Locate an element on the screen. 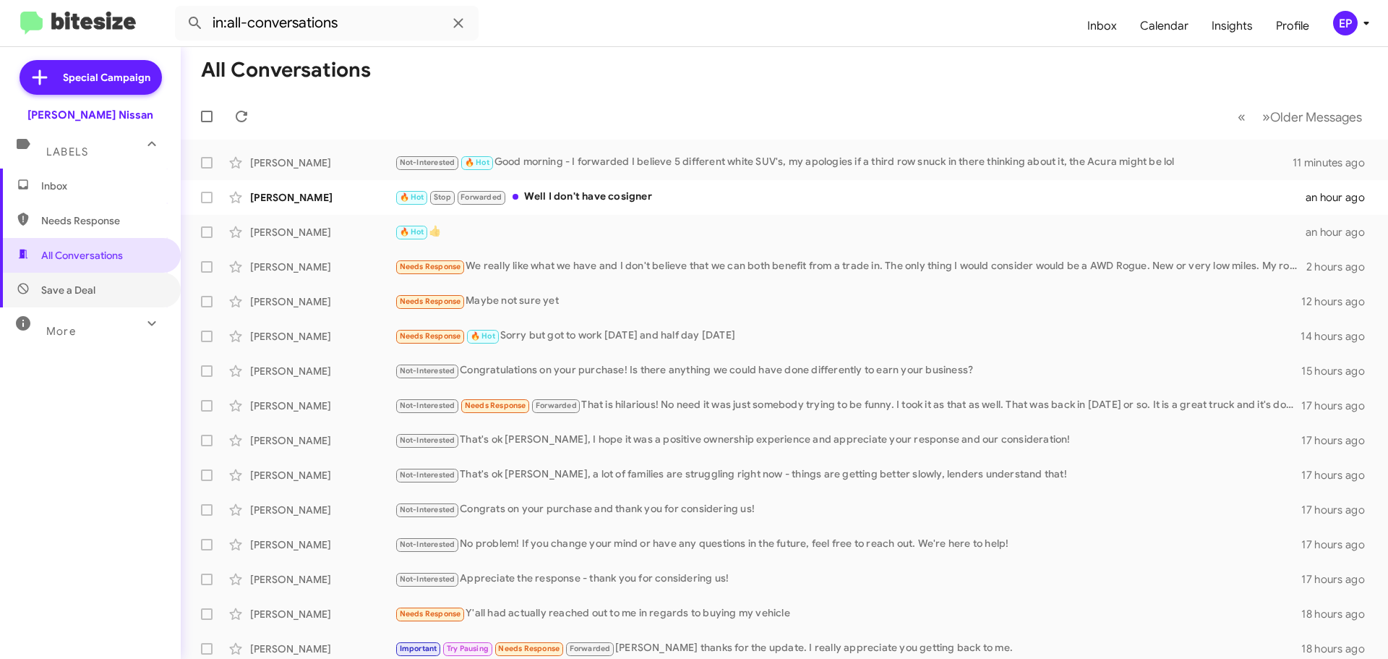  a: Inbox is located at coordinates (1102, 26).